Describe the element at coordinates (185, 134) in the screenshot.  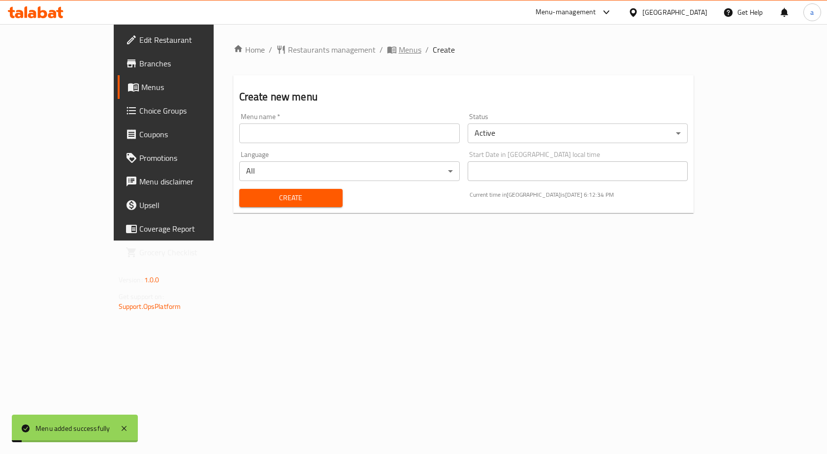
I see `a: Coupons` at that location.